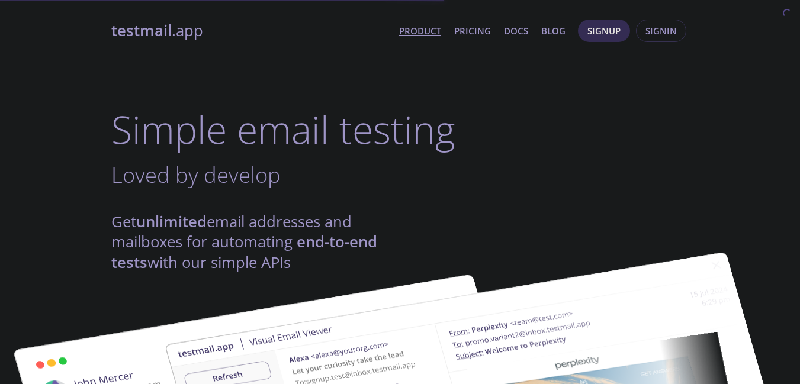  I want to click on h1: Simple email testing, so click(400, 129).